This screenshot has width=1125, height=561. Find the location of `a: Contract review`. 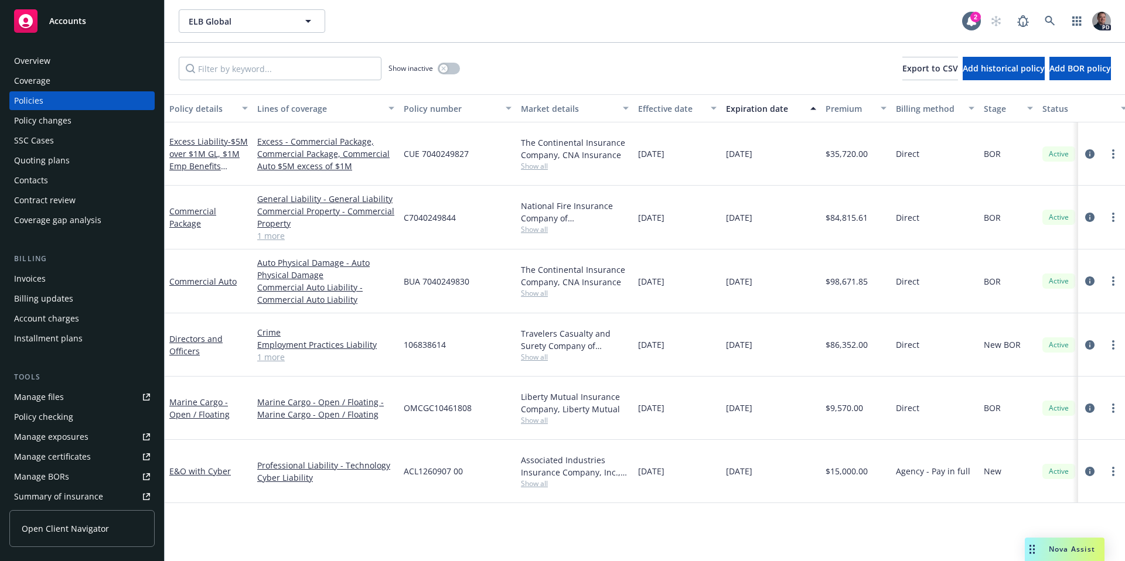

a: Contract review is located at coordinates (82, 200).